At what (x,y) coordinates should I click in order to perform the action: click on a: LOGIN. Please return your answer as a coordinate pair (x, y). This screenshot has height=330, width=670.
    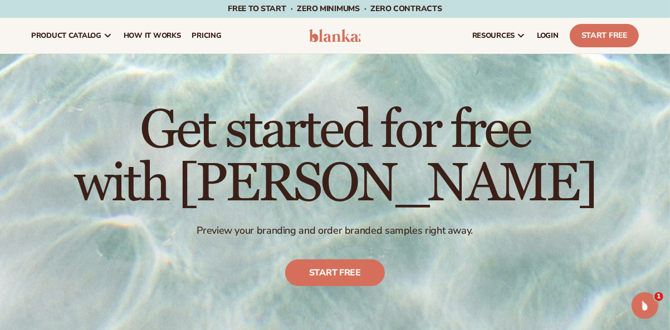
    Looking at the image, I should click on (548, 36).